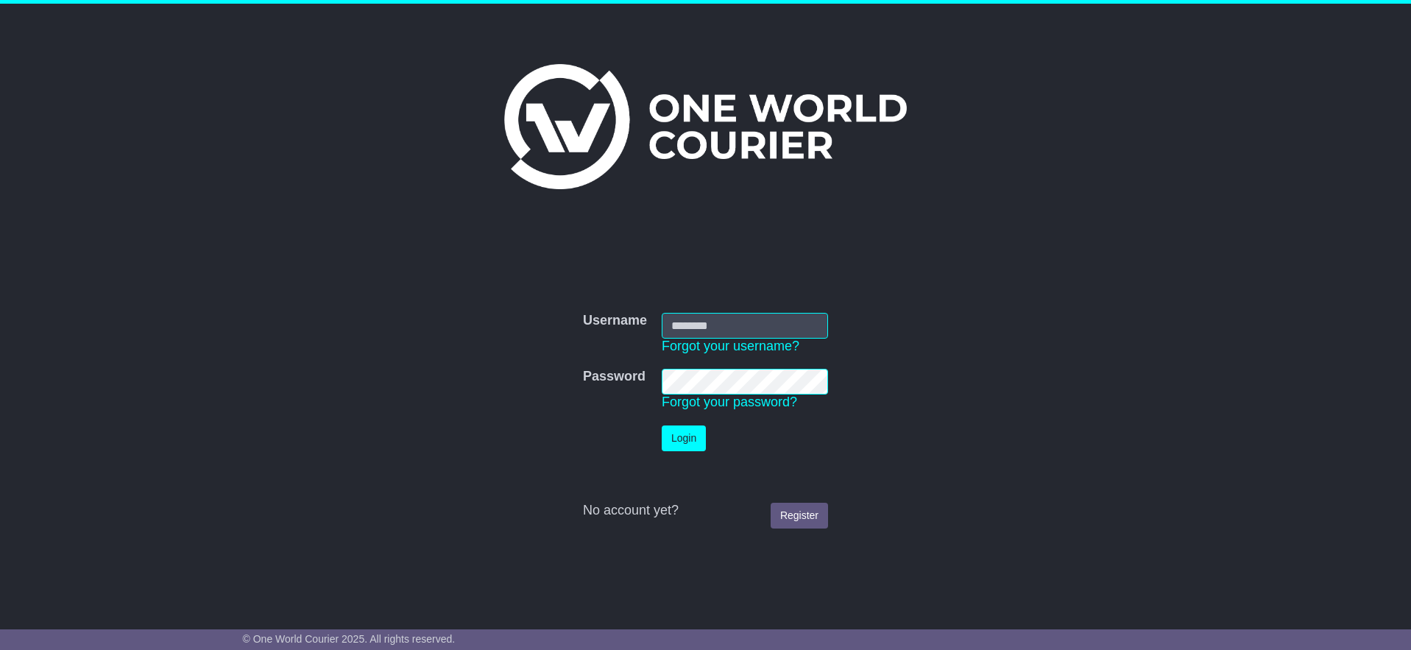  What do you see at coordinates (799, 515) in the screenshot?
I see `a: Register` at bounding box center [799, 515].